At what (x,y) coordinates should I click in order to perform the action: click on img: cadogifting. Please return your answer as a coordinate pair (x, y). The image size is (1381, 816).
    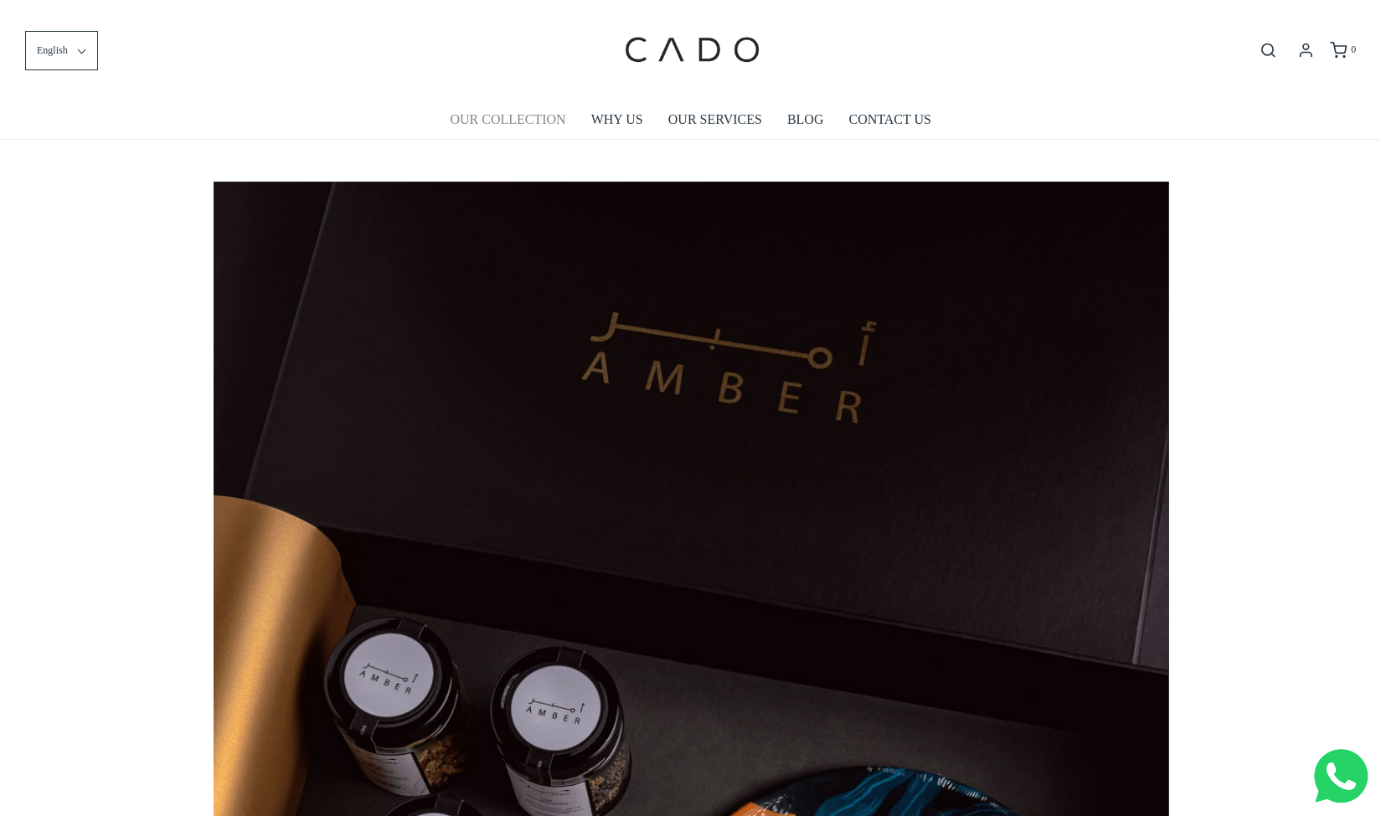
    Looking at the image, I should click on (691, 50).